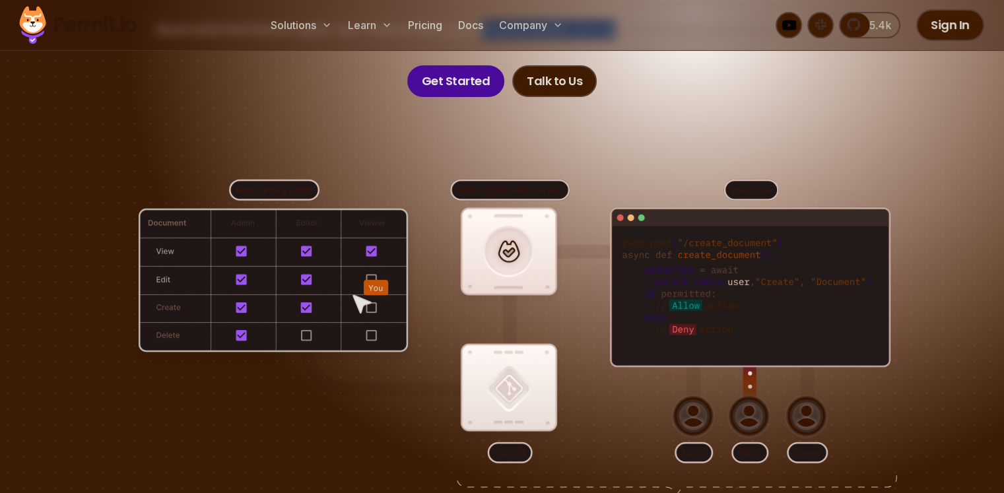 The height and width of the screenshot is (493, 1004). I want to click on a: Get Started, so click(456, 81).